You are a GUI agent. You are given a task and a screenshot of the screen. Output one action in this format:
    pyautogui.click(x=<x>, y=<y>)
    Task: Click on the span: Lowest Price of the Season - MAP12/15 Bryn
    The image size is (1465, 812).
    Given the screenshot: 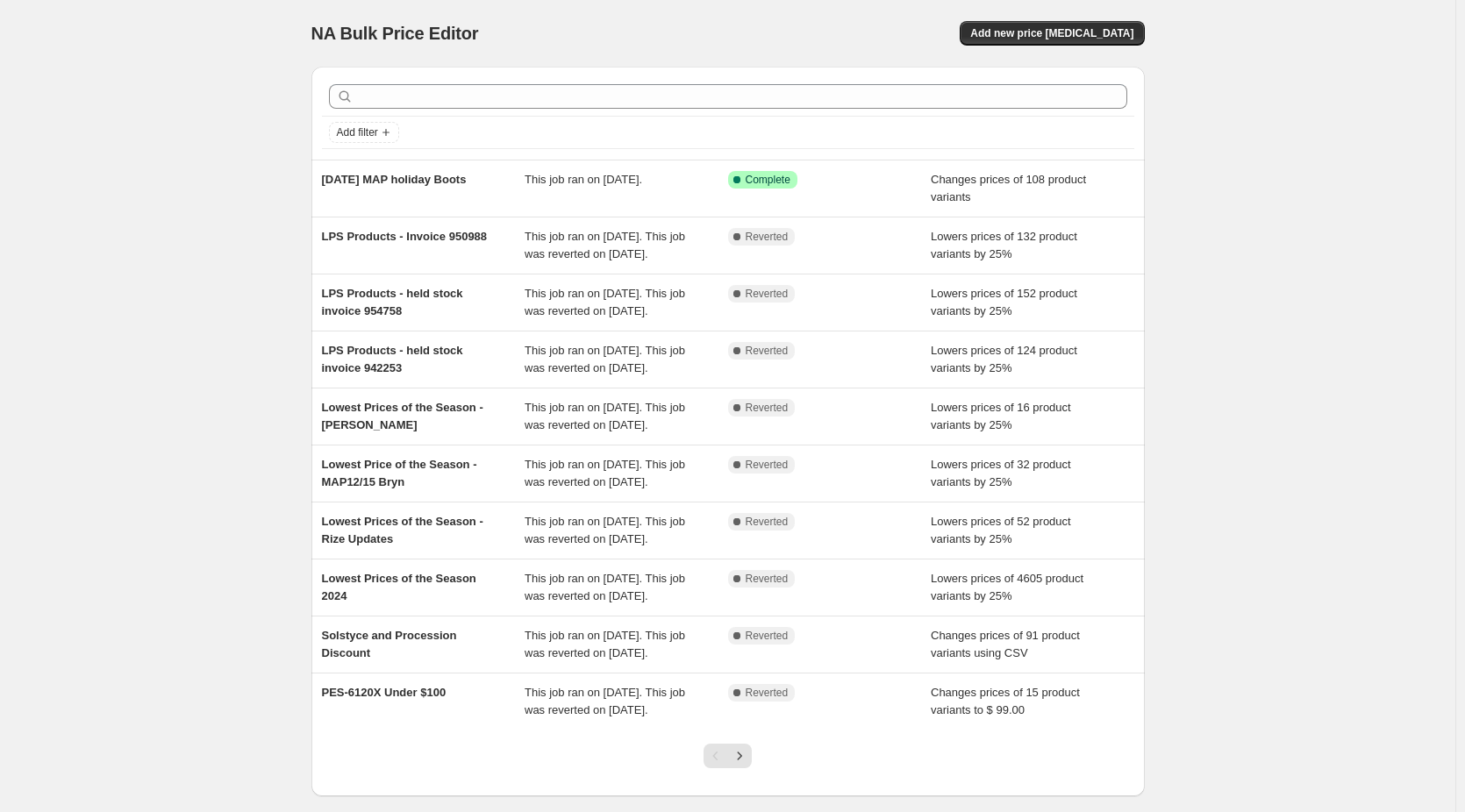 What is the action you would take?
    pyautogui.click(x=399, y=473)
    